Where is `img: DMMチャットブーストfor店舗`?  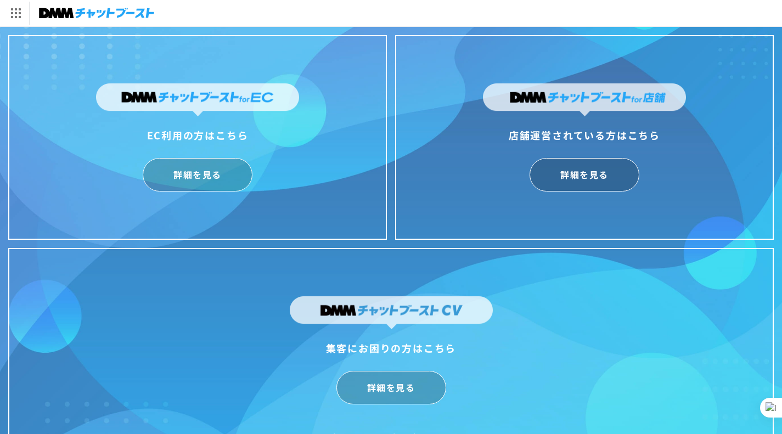
img: DMMチャットブーストfor店舗 is located at coordinates (584, 100).